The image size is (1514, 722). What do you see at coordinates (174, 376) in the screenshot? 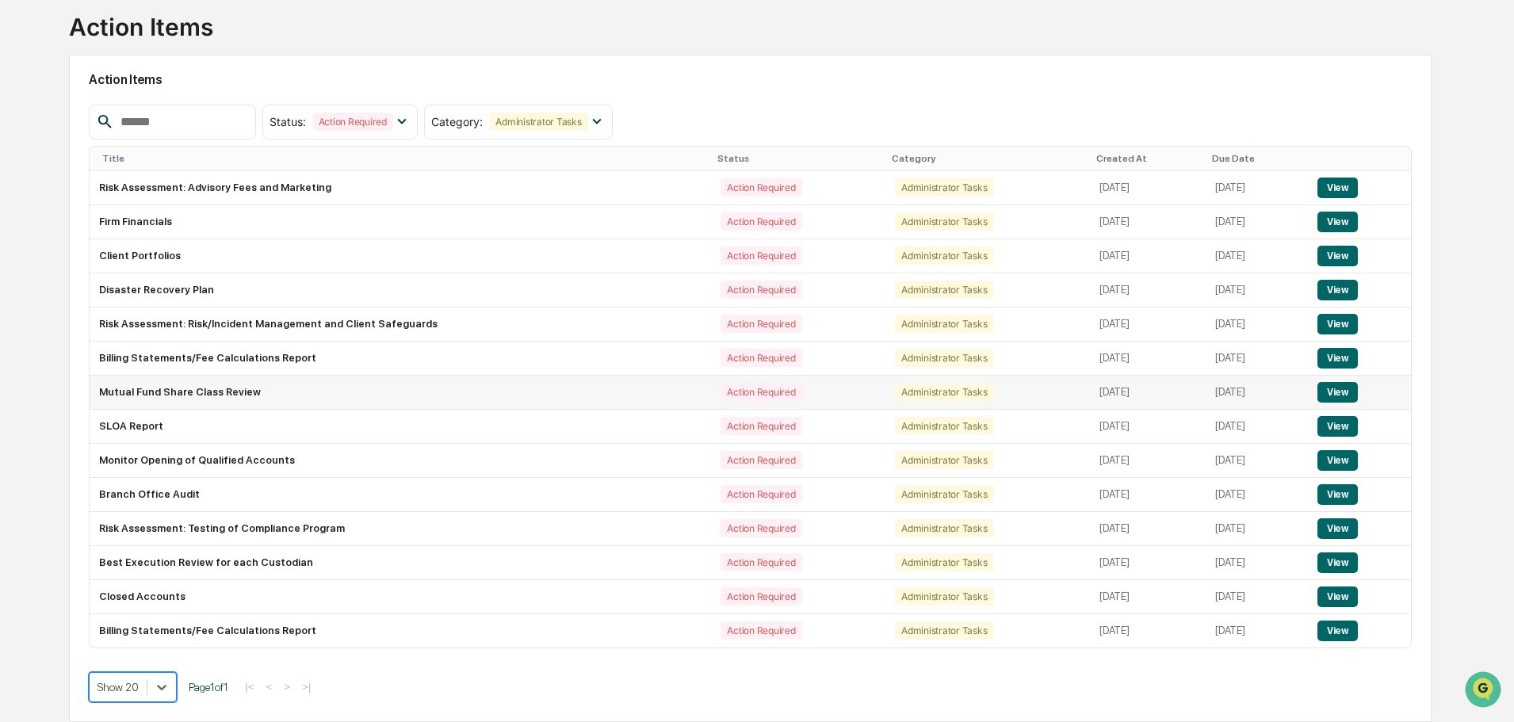
I see `span: Pylon` at bounding box center [174, 376].